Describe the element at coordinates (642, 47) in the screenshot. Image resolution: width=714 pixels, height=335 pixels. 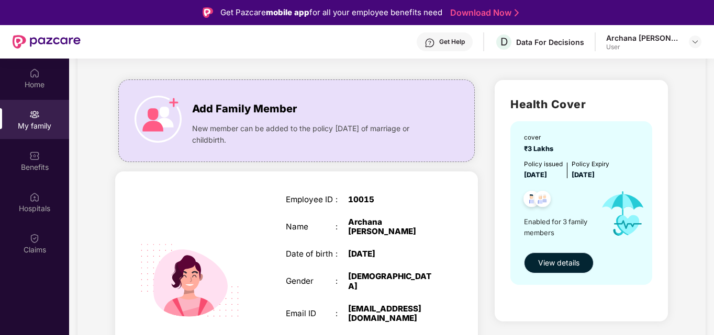
I see `div: User` at that location.